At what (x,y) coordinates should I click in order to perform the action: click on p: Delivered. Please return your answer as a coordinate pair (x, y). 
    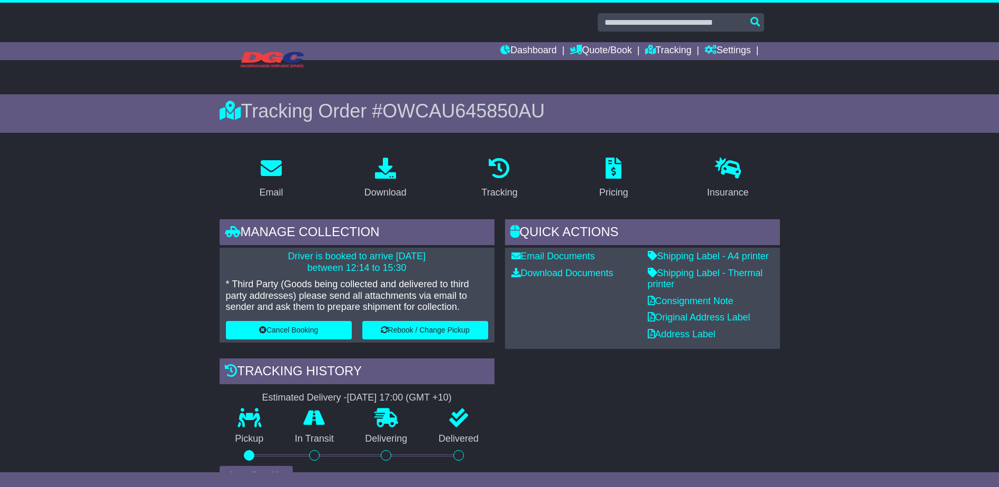
    Looking at the image, I should click on (459, 439).